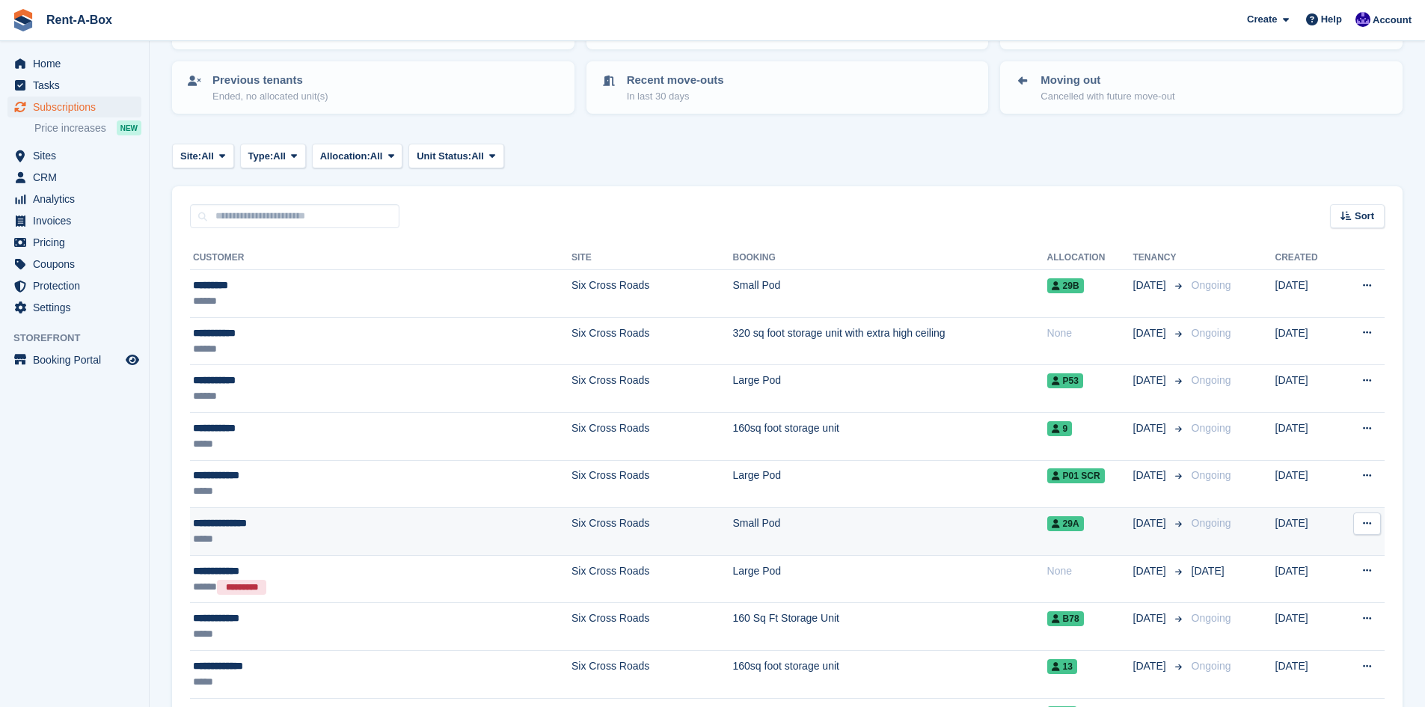 The width and height of the screenshot is (1425, 707). I want to click on a: Rent-A-Box, so click(79, 19).